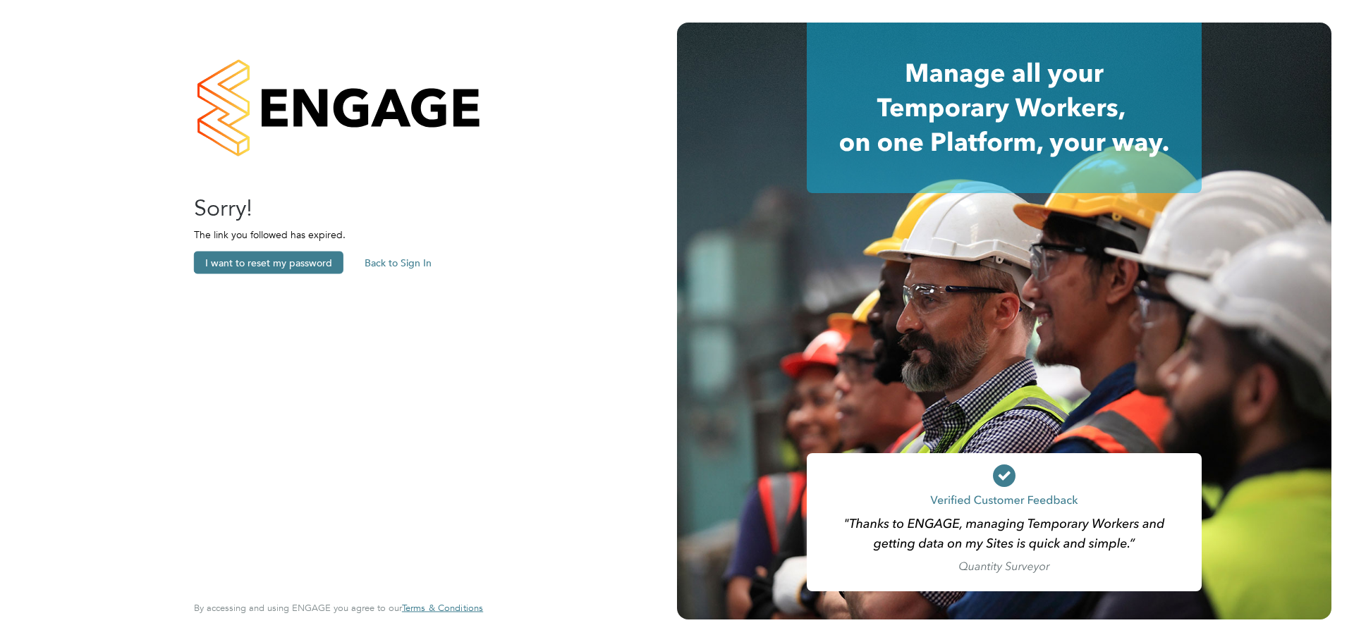 The width and height of the screenshot is (1354, 642). What do you see at coordinates (269, 263) in the screenshot?
I see `button: I want to reset my password` at bounding box center [269, 263].